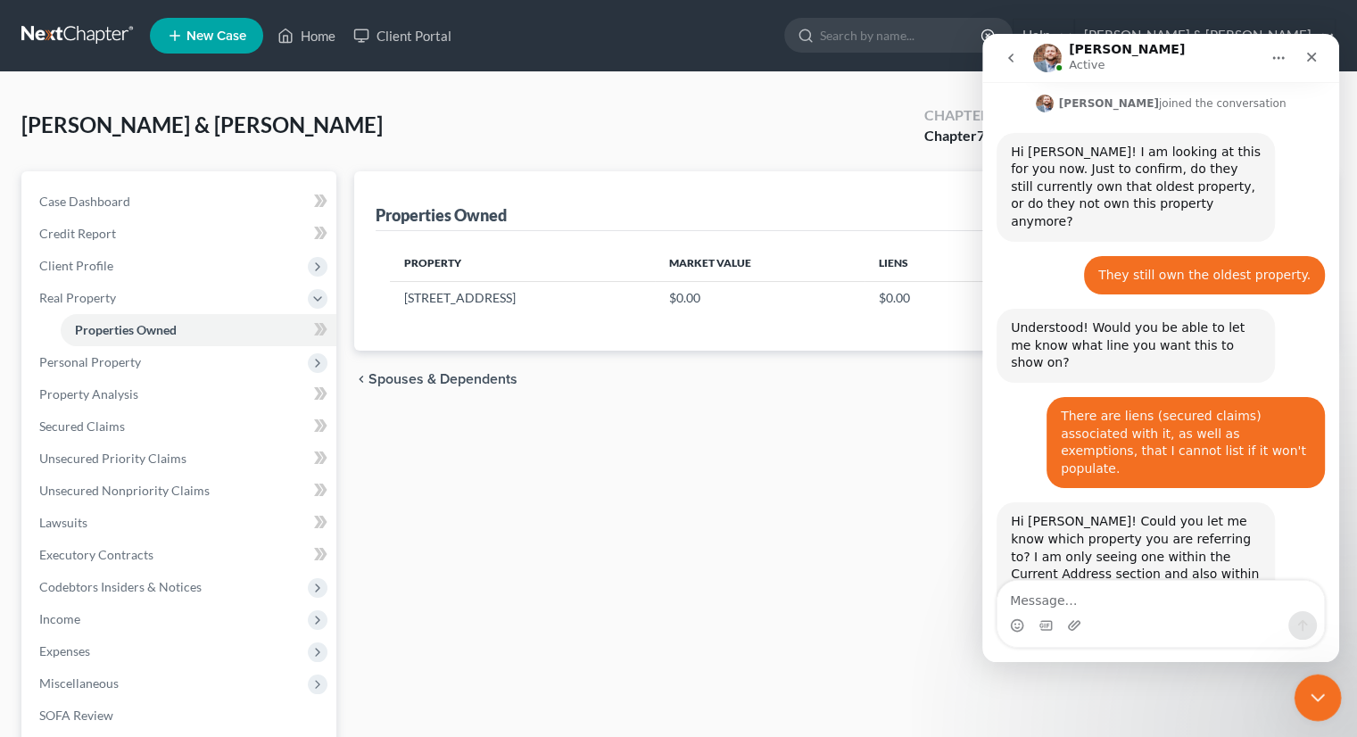 The width and height of the screenshot is (1357, 737). Describe the element at coordinates (64, 650) in the screenshot. I see `span: Expenses` at that location.